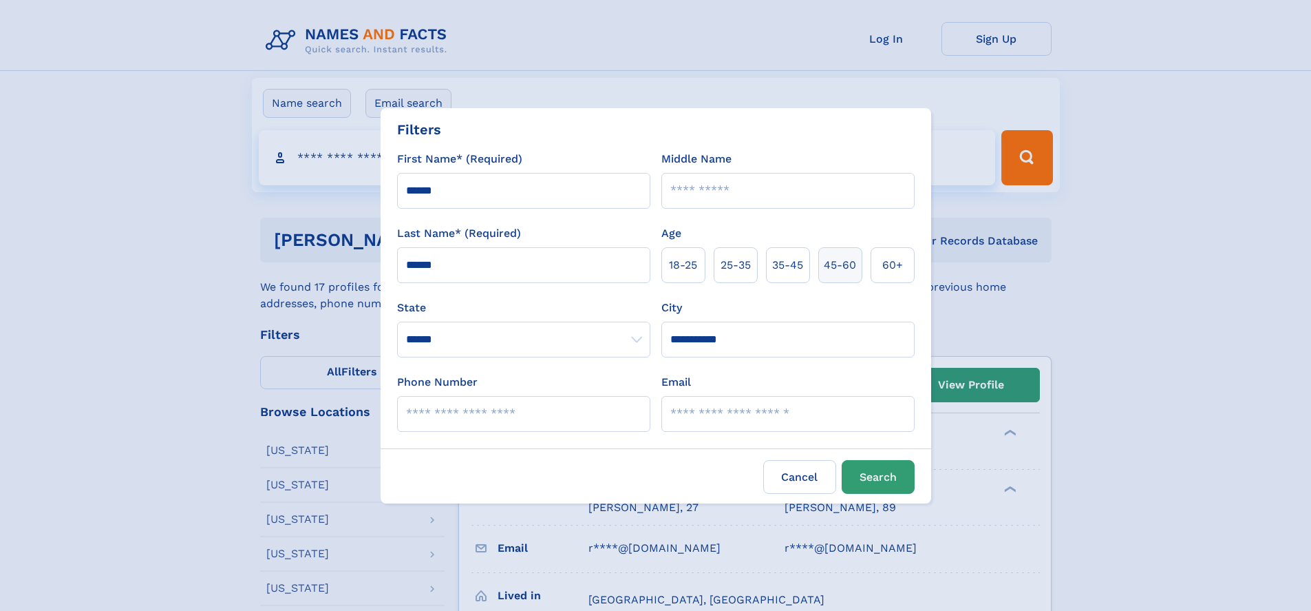  I want to click on button: Search, so click(878, 476).